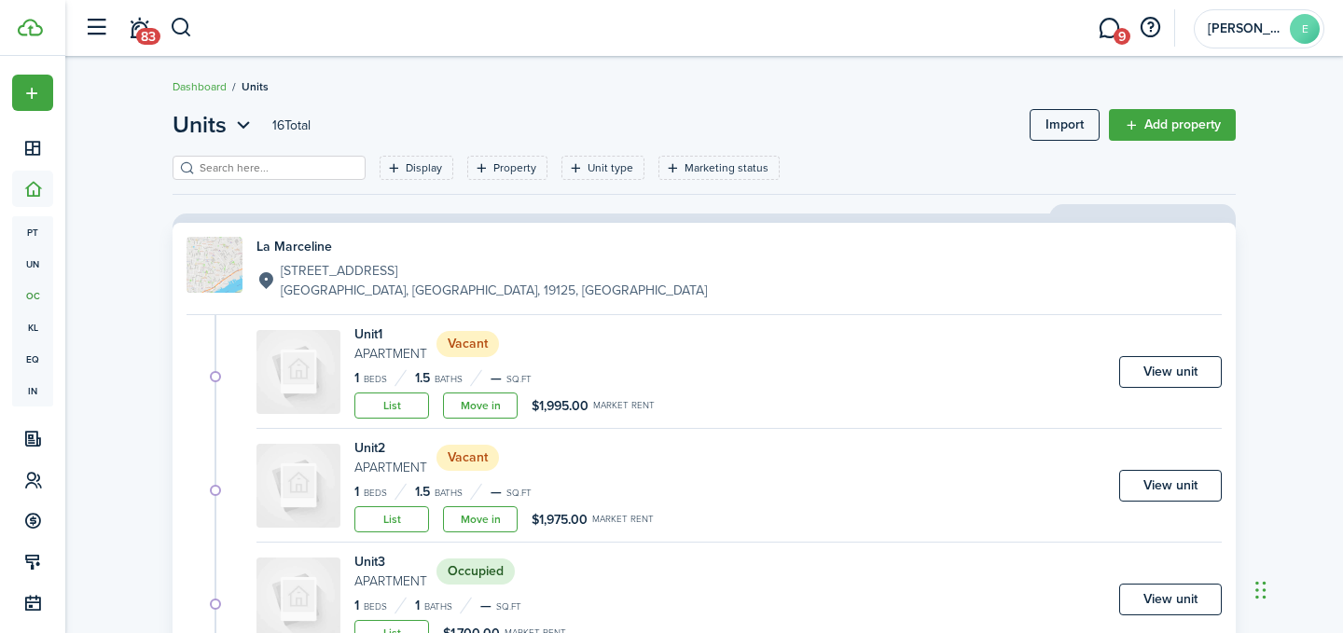 The height and width of the screenshot is (633, 1343). I want to click on a: kl, so click(33, 327).